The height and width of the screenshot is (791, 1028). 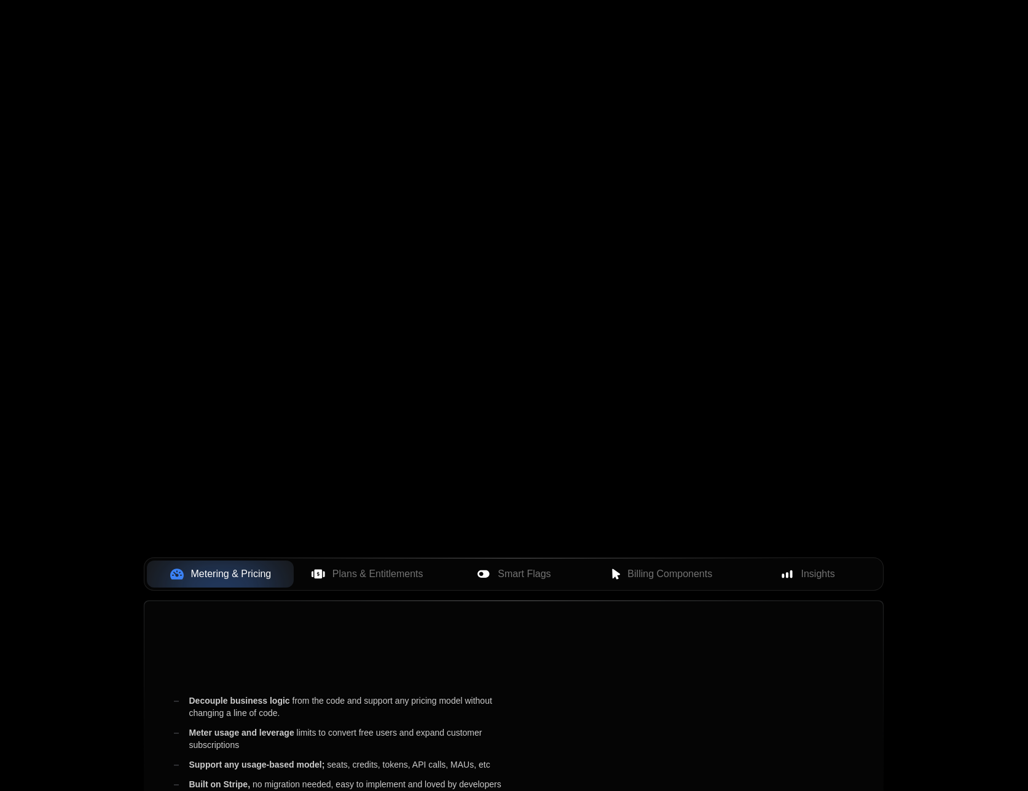 What do you see at coordinates (241, 732) in the screenshot?
I see `span: Meter usage and leverage` at bounding box center [241, 732].